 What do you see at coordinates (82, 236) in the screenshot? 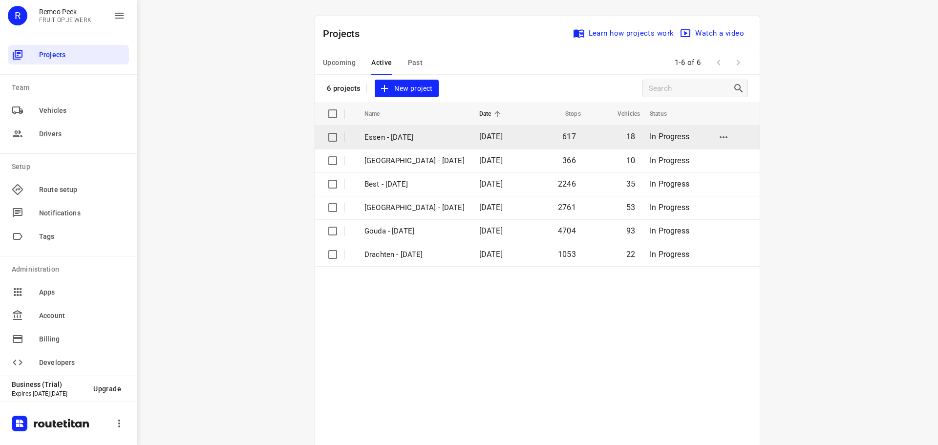
I see `span: Tags` at bounding box center [82, 236].